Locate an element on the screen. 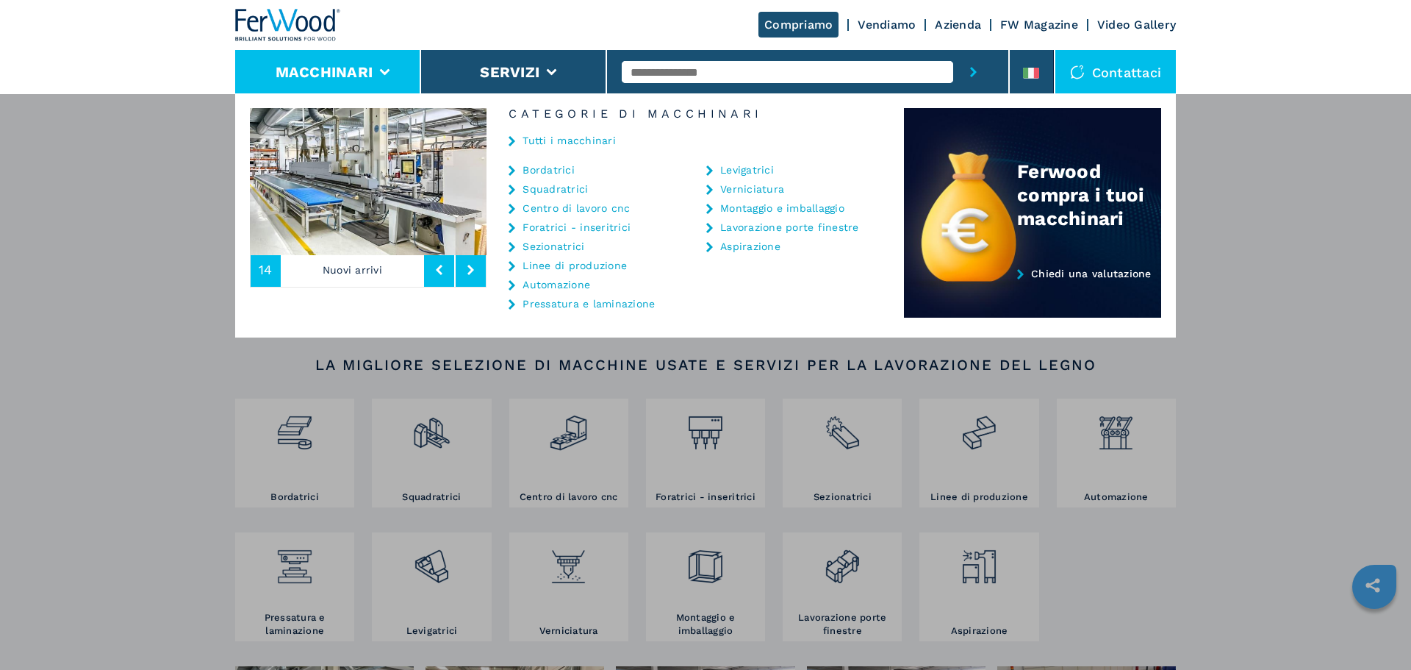  a: Sezionatrici is located at coordinates (553, 246).